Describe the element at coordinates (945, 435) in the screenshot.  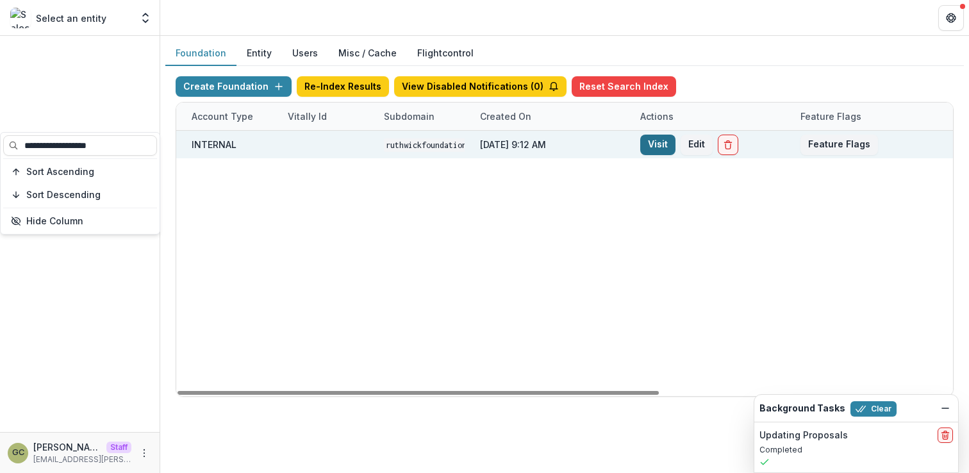
I see `button: delete` at that location.